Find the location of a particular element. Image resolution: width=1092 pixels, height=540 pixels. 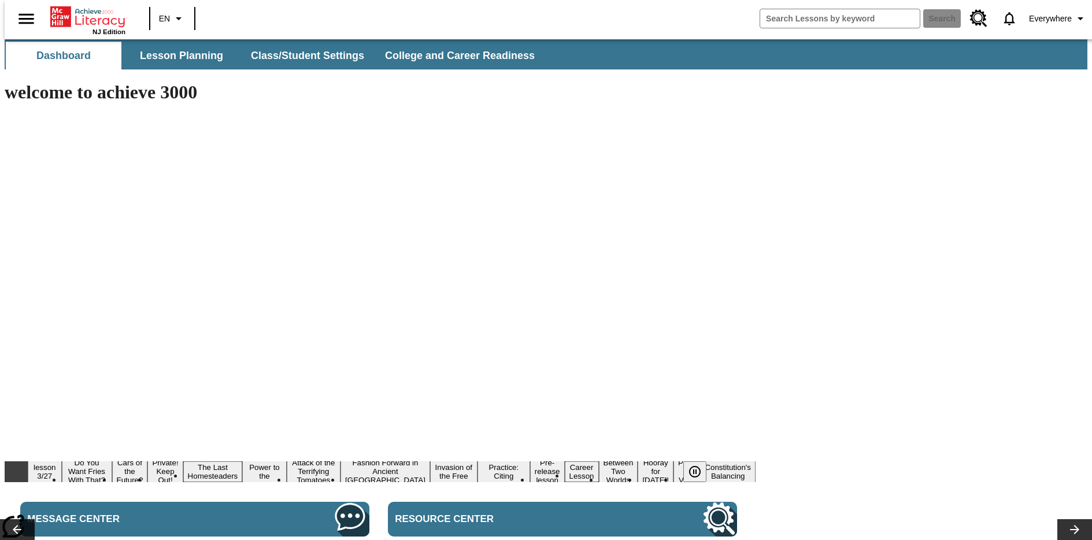

button: Lesson carousel, Next is located at coordinates (1075, 529).